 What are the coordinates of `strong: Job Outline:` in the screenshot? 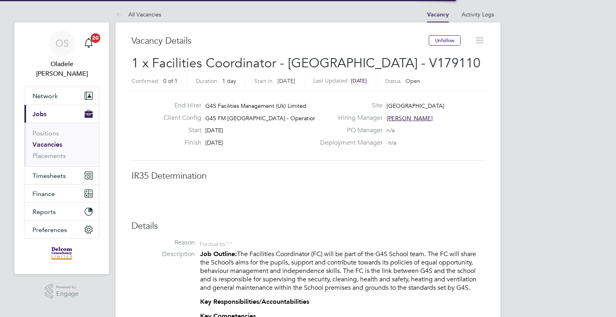 It's located at (219, 254).